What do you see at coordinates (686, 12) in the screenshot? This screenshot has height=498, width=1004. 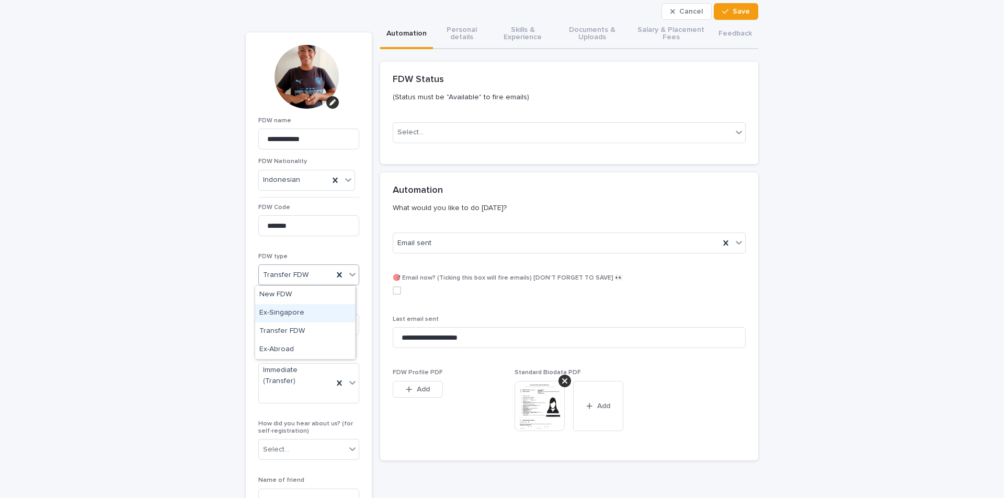 I see `button: Cancel` at bounding box center [686, 12].